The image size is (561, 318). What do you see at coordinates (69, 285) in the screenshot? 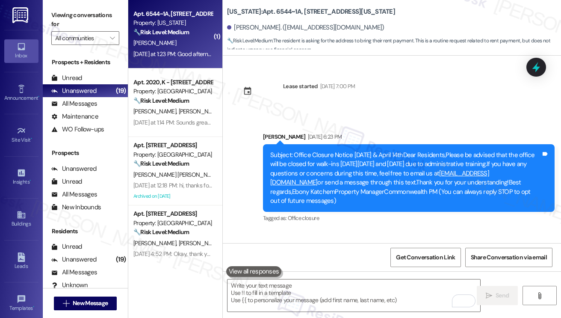
I see `div: Unknown` at bounding box center [69, 285].